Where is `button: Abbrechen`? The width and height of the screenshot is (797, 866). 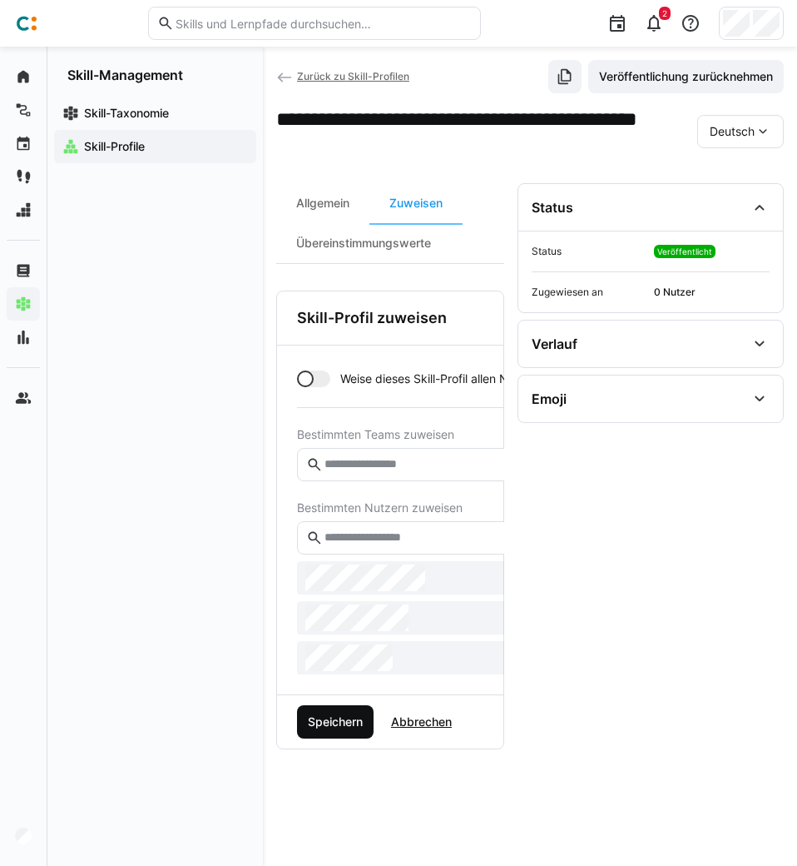
button: Abbrechen is located at coordinates (421, 722).